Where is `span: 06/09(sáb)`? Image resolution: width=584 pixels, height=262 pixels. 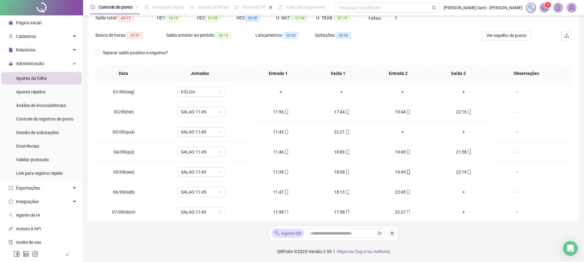
span: 06/09(sáb) is located at coordinates (124, 192).